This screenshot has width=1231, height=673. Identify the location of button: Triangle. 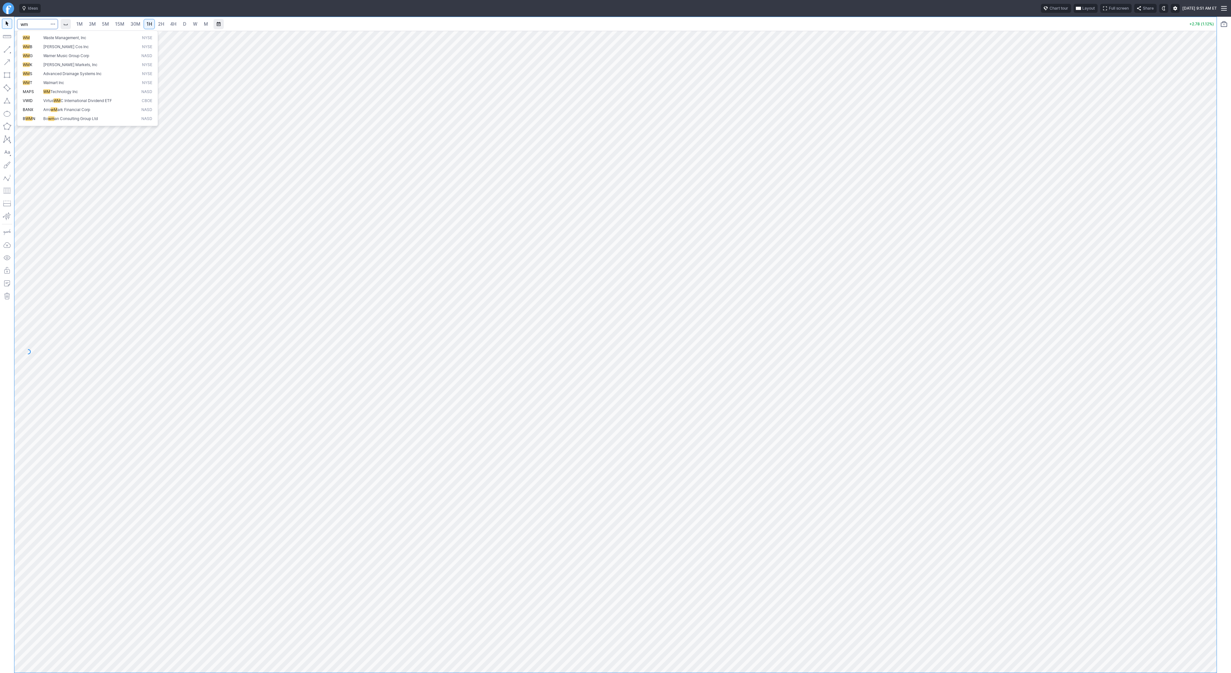
(7, 101).